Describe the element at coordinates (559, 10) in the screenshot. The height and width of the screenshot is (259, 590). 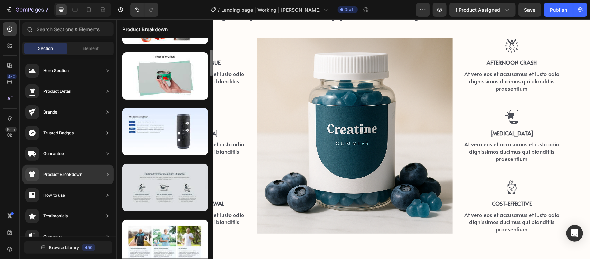
I see `button: Publish` at that location.